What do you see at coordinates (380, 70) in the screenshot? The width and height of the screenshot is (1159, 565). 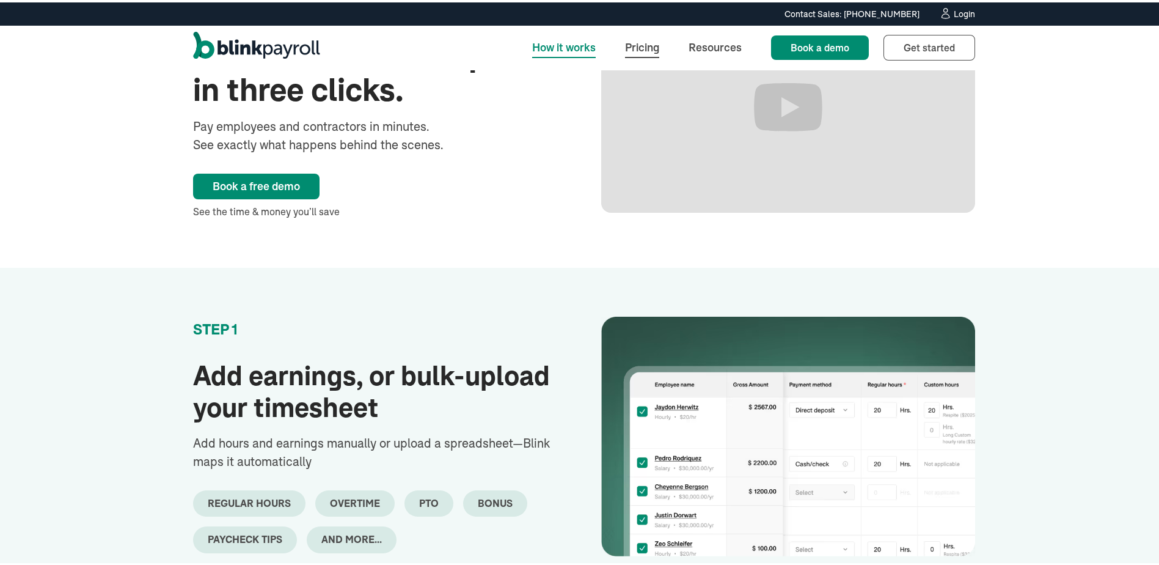 I see `h1: From timesheet to paid—in three clicks.` at bounding box center [380, 70].